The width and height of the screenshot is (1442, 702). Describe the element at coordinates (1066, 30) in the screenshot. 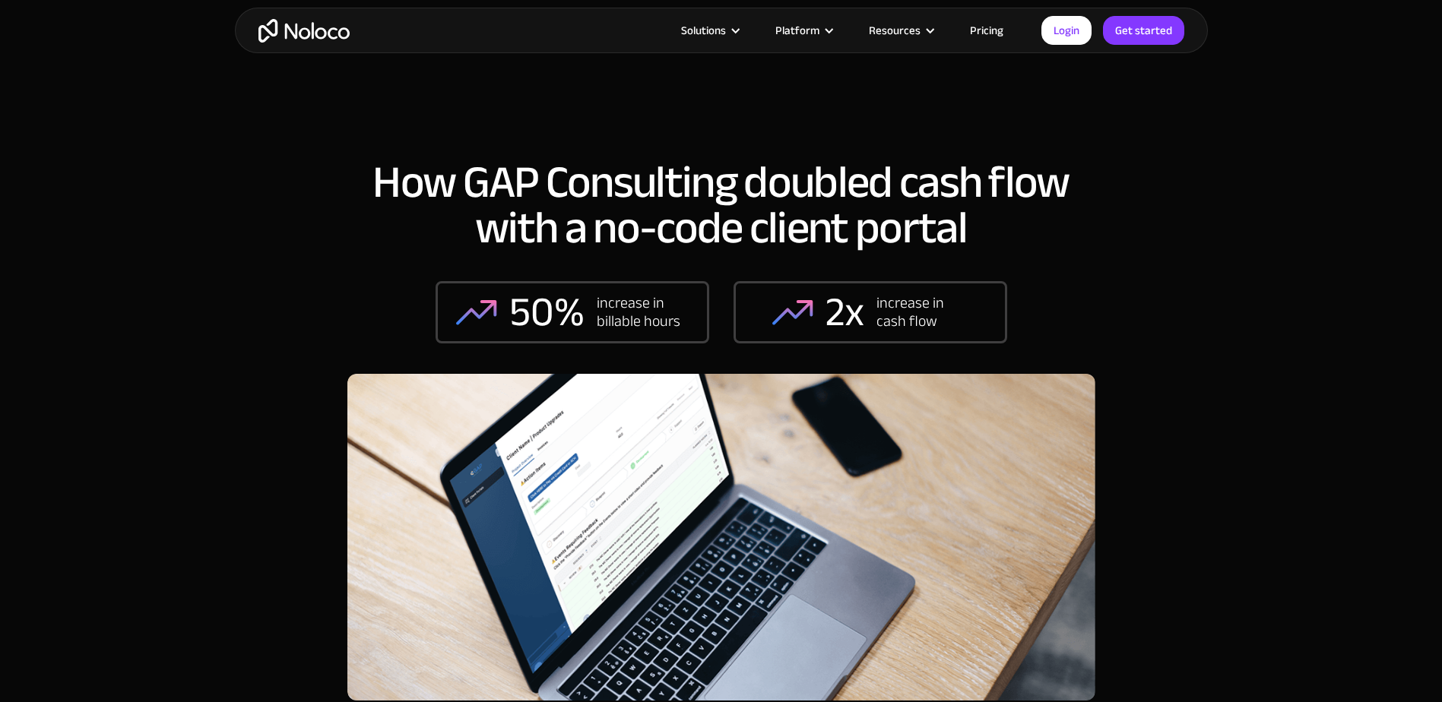

I see `a: Login` at that location.